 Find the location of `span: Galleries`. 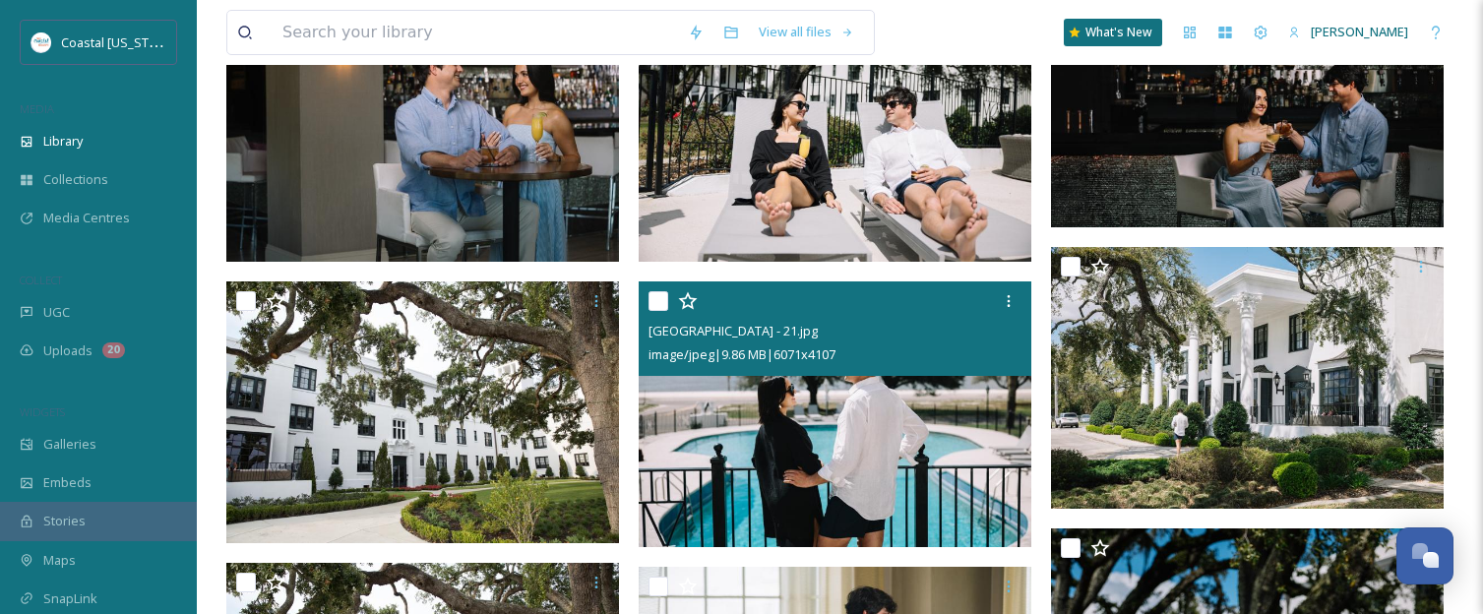

span: Galleries is located at coordinates (70, 444).